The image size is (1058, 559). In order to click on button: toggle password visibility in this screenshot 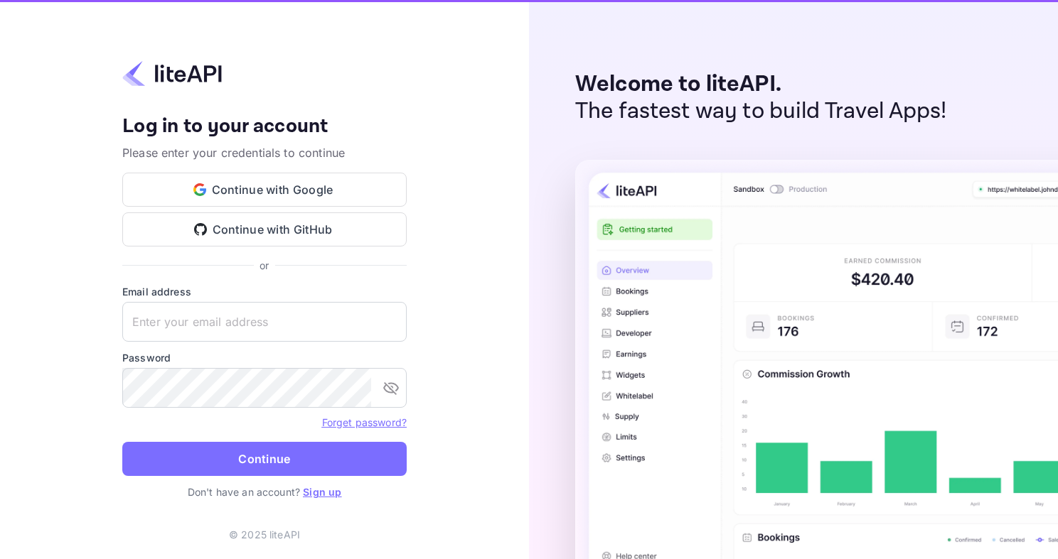, I will do `click(391, 388)`.